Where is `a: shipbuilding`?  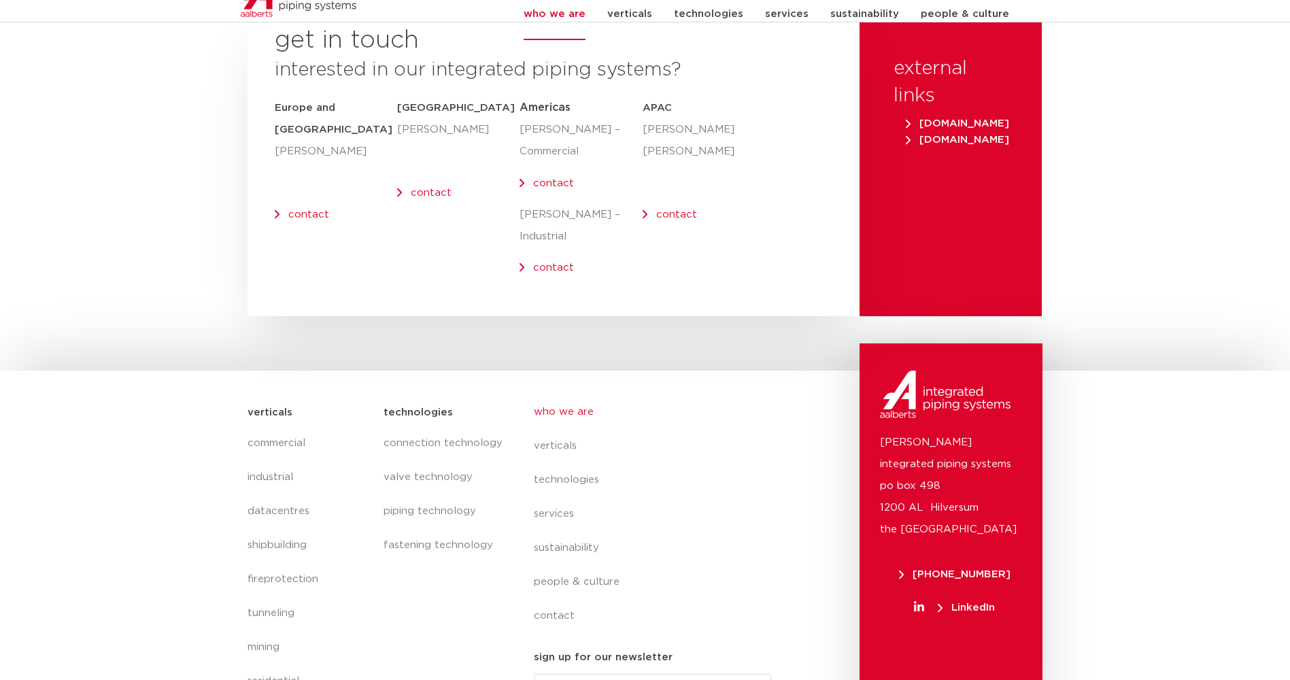 a: shipbuilding is located at coordinates (309, 546).